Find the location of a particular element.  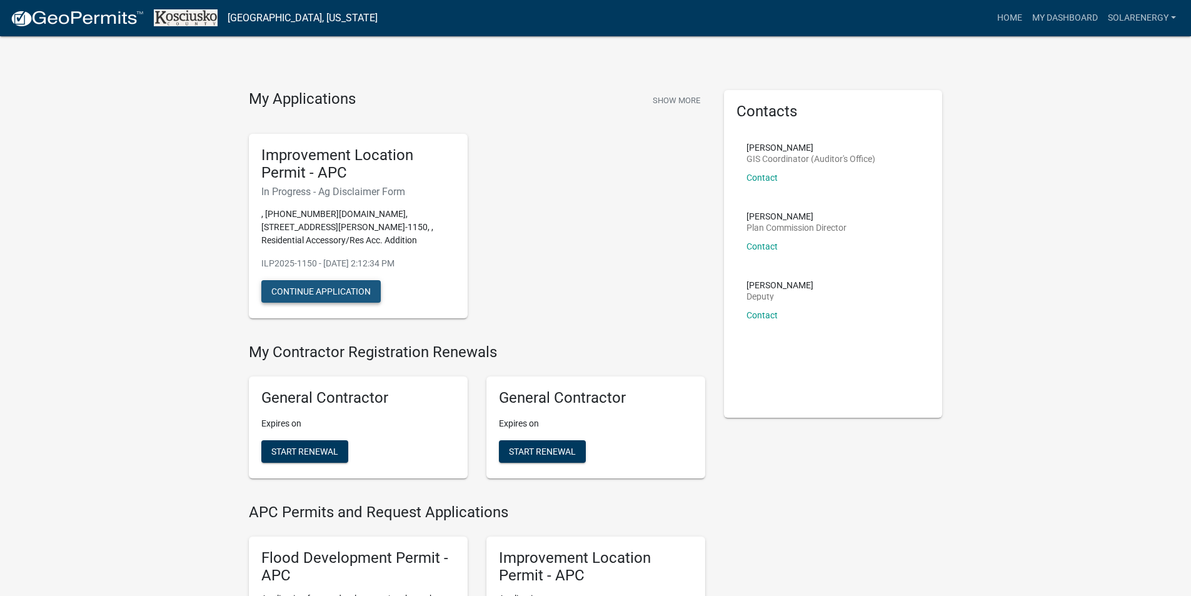

p: GIS Coordinator (Auditor's Office) is located at coordinates (811, 159).